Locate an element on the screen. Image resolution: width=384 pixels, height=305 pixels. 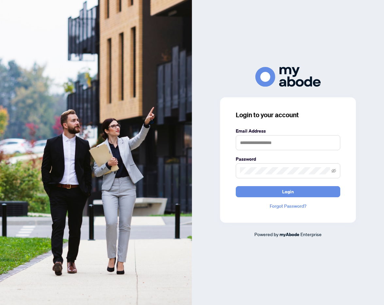
span: Login is located at coordinates (288, 192).